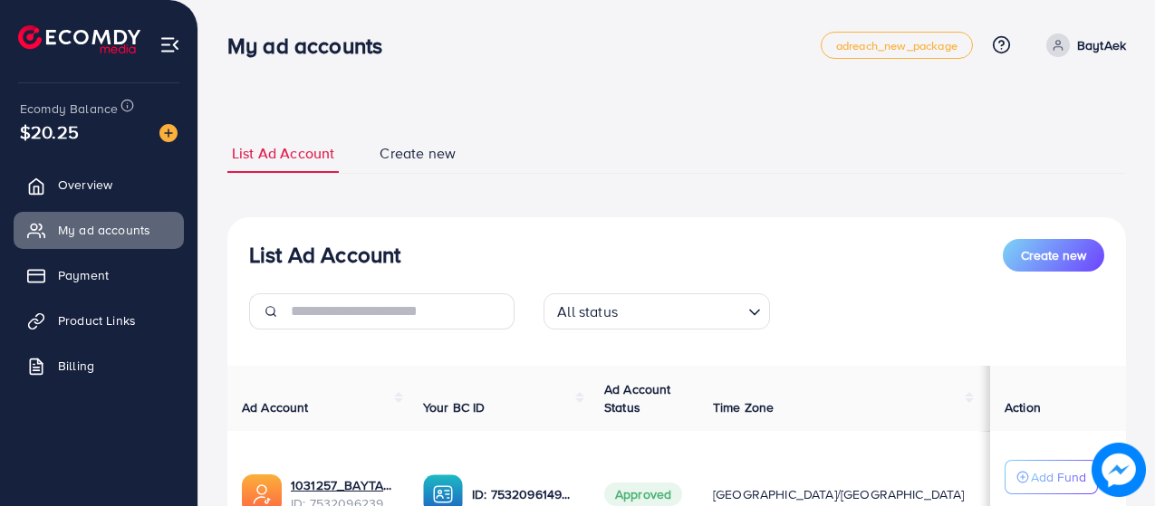  Describe the element at coordinates (104, 230) in the screenshot. I see `span: My ad accounts` at that location.